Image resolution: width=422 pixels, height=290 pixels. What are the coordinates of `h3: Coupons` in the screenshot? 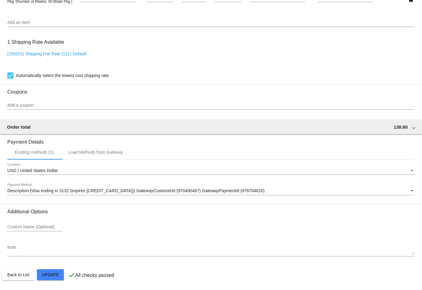 It's located at (211, 90).